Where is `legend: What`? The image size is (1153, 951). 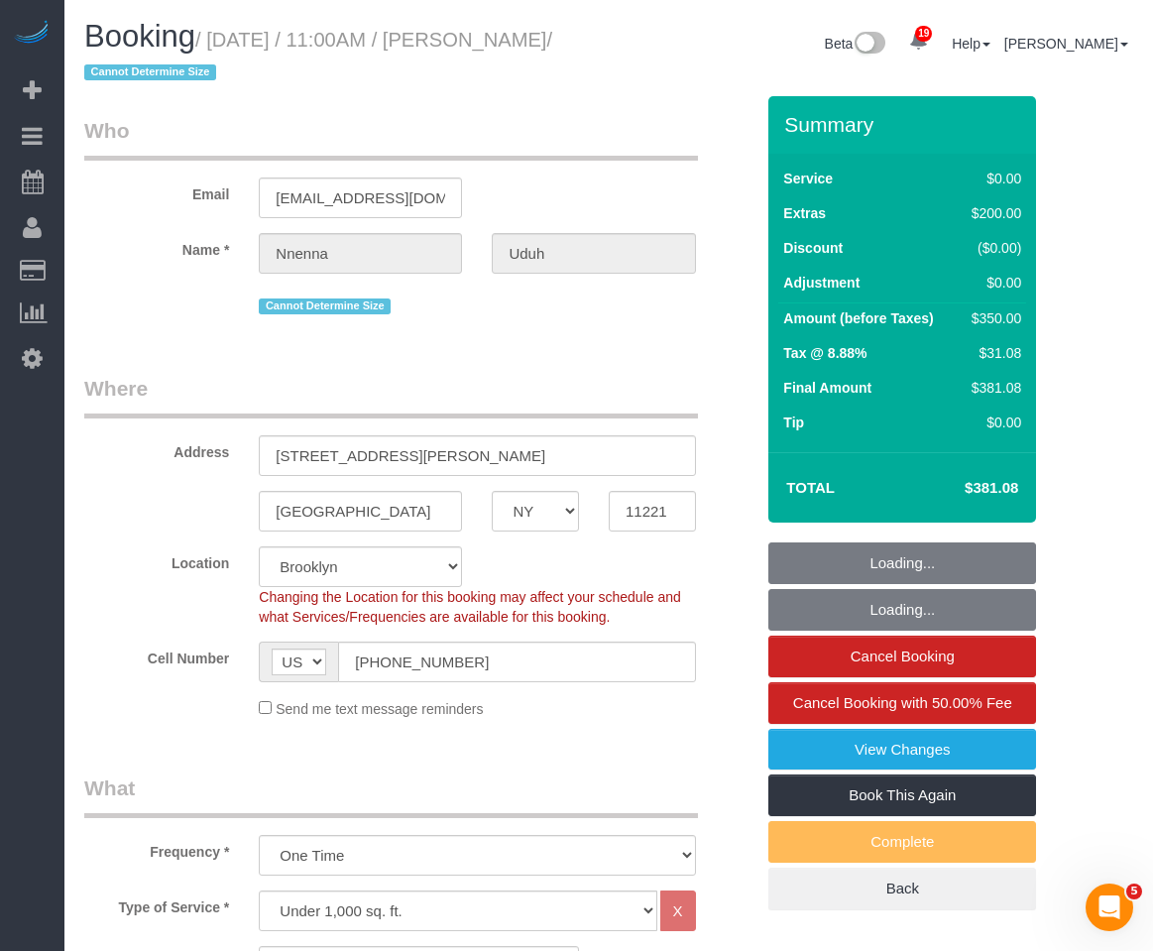 legend: What is located at coordinates (391, 795).